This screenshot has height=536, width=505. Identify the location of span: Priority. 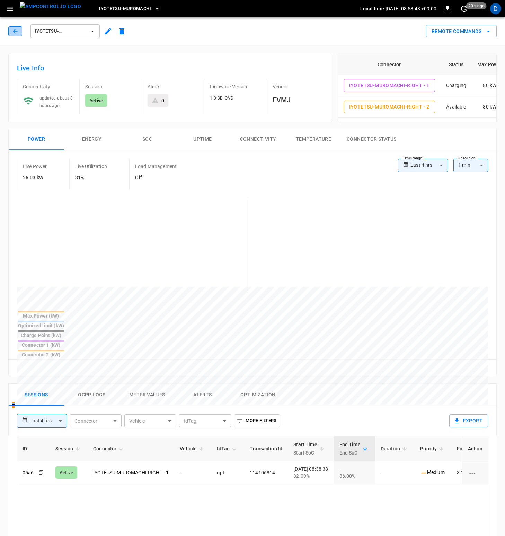
(433, 448).